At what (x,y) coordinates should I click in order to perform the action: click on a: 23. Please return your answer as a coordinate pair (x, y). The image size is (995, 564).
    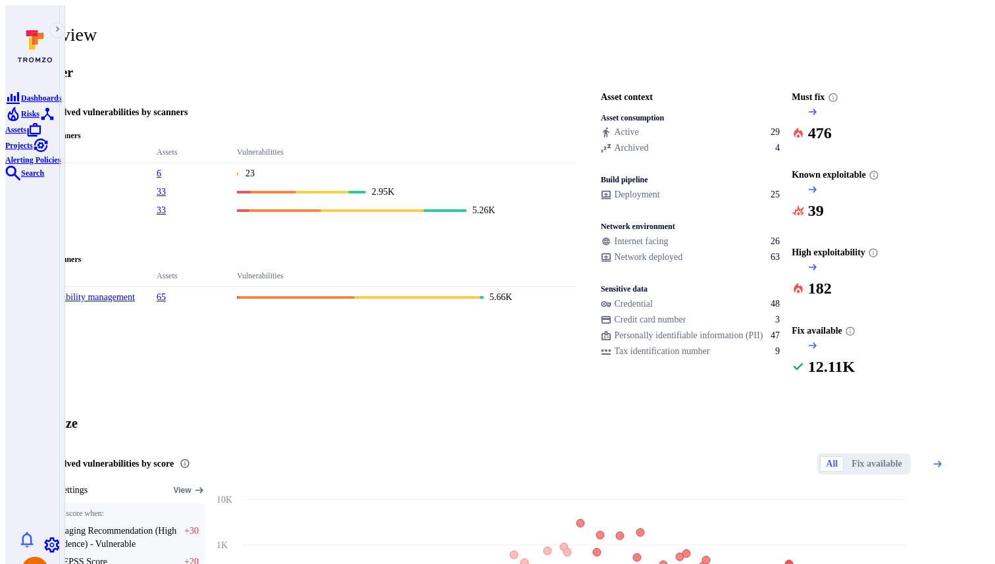
    Looking at the image, I should click on (400, 174).